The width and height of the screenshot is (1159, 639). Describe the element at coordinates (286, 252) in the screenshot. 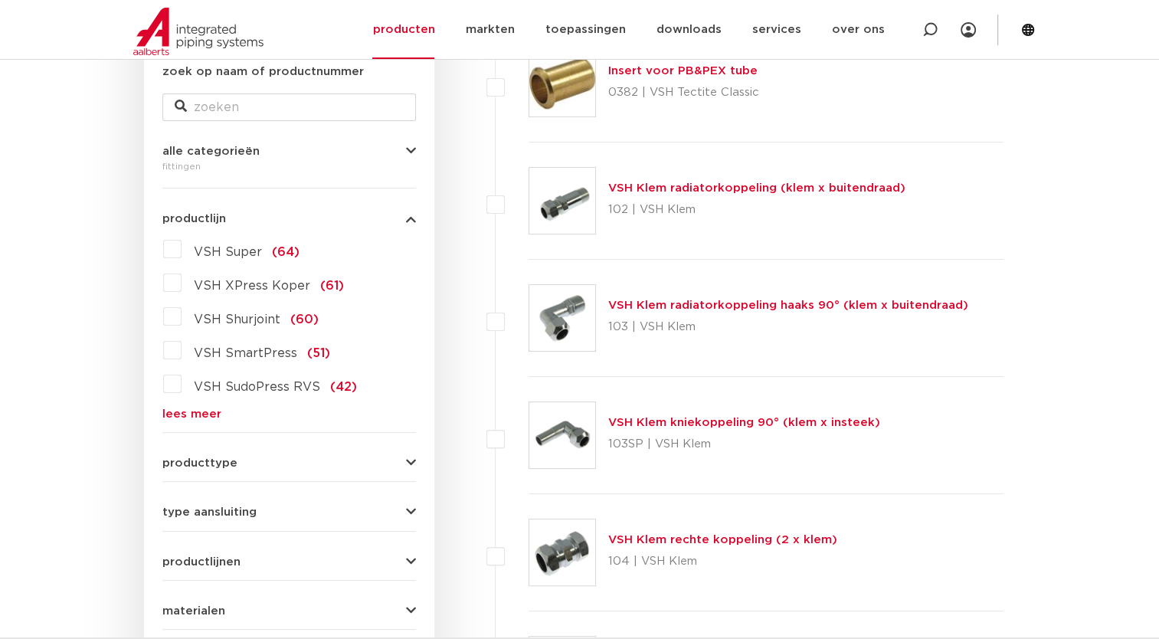

I see `span: (64)` at that location.